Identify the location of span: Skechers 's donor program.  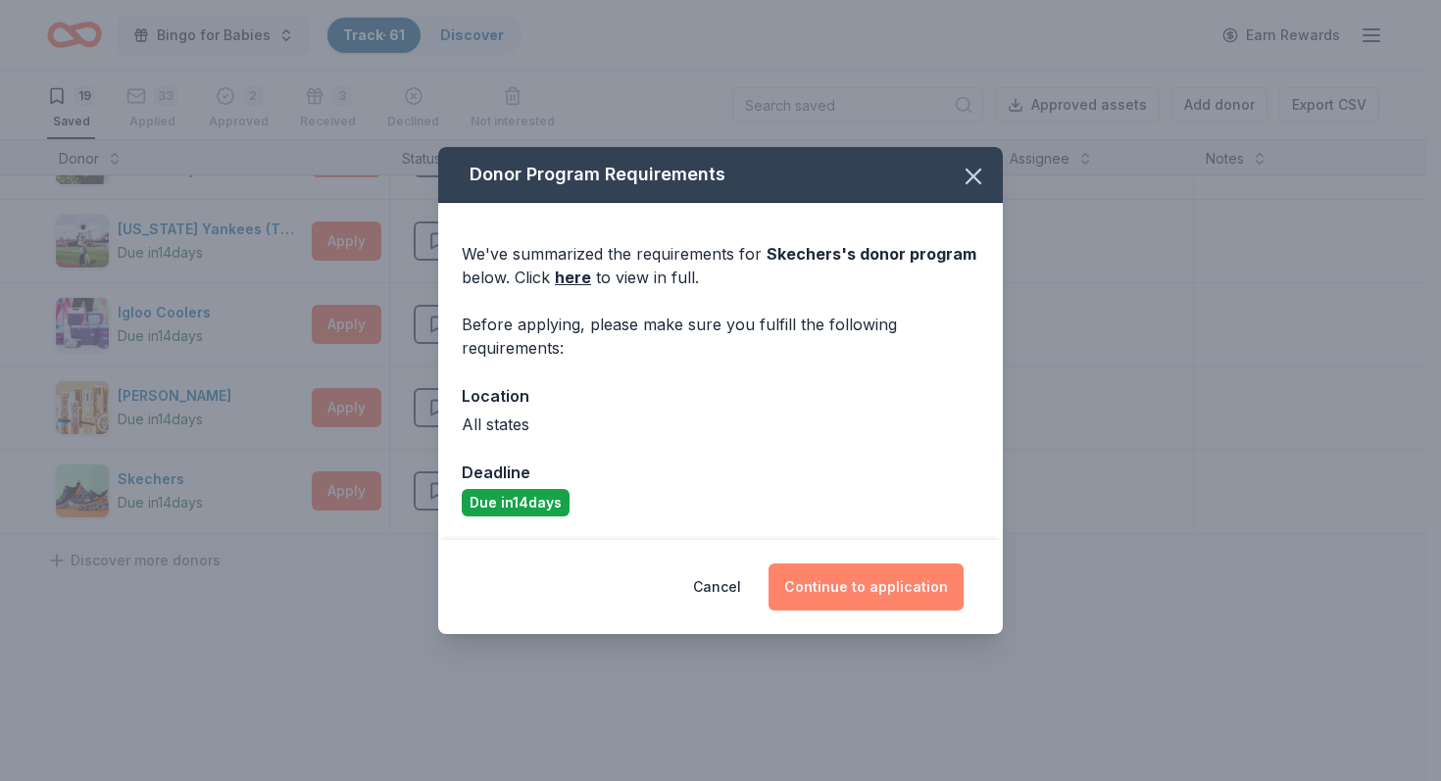
(871, 254).